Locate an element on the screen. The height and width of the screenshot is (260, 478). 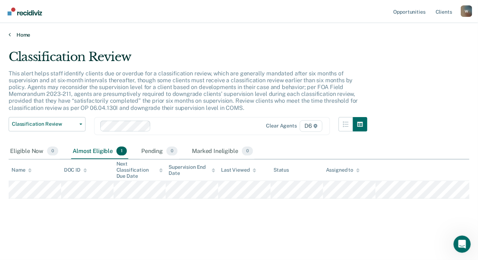
div: DOC ID is located at coordinates (75, 170).